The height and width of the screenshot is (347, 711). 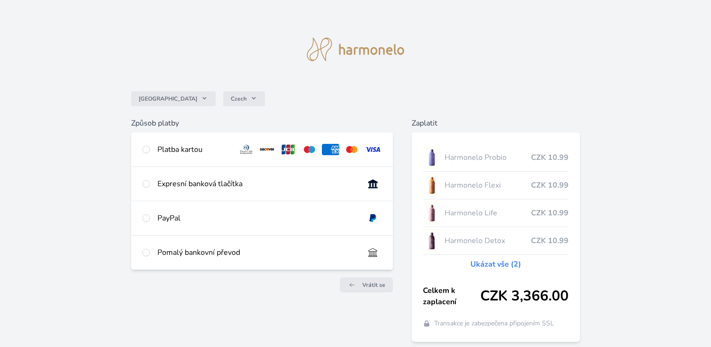 What do you see at coordinates (373, 184) in the screenshot?
I see `img: onlineBanking_CZ.svg` at bounding box center [373, 184].